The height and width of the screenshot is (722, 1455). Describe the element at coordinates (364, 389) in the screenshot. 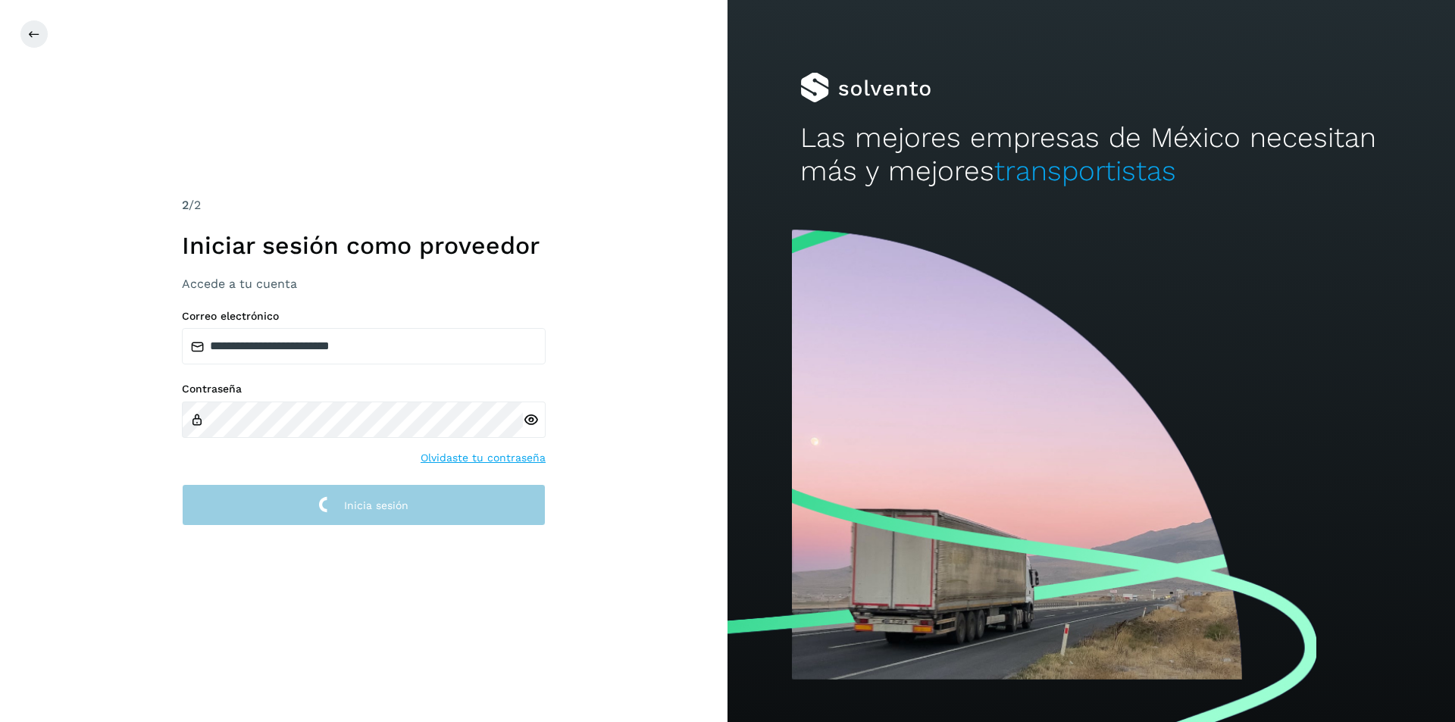

I see `label: Contraseña` at that location.